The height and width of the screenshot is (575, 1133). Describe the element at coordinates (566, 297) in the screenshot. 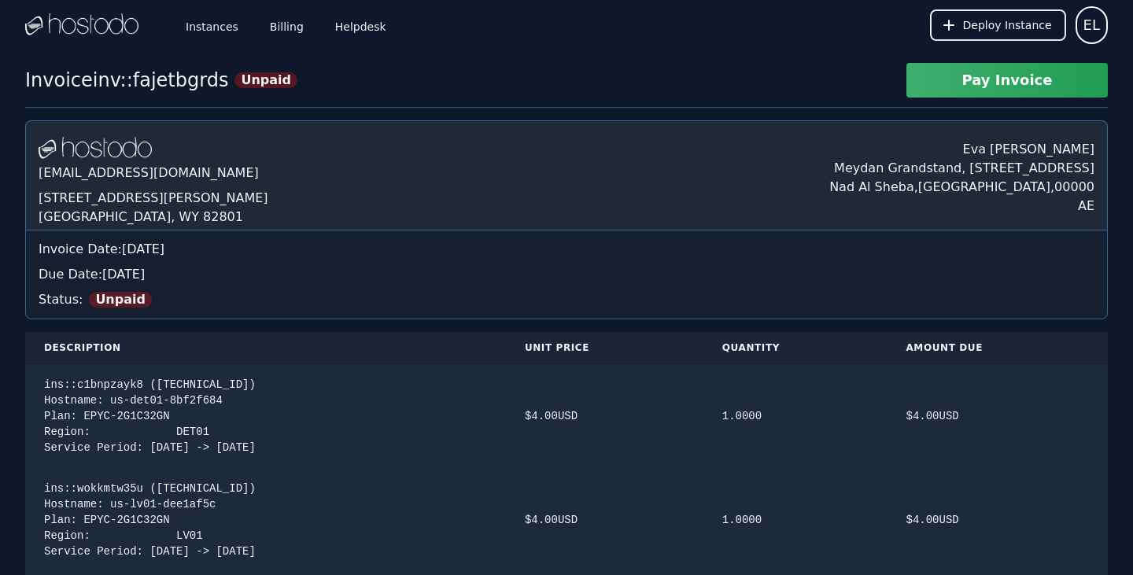

I see `div: Status:` at that location.